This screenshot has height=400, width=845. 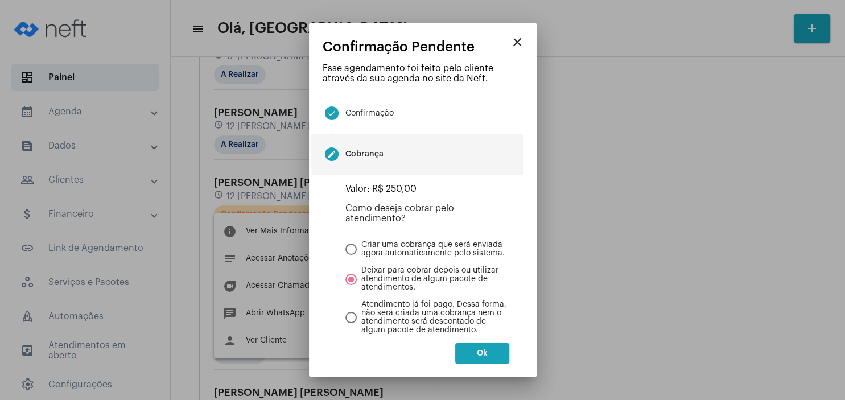 I want to click on button: Ok, so click(x=482, y=353).